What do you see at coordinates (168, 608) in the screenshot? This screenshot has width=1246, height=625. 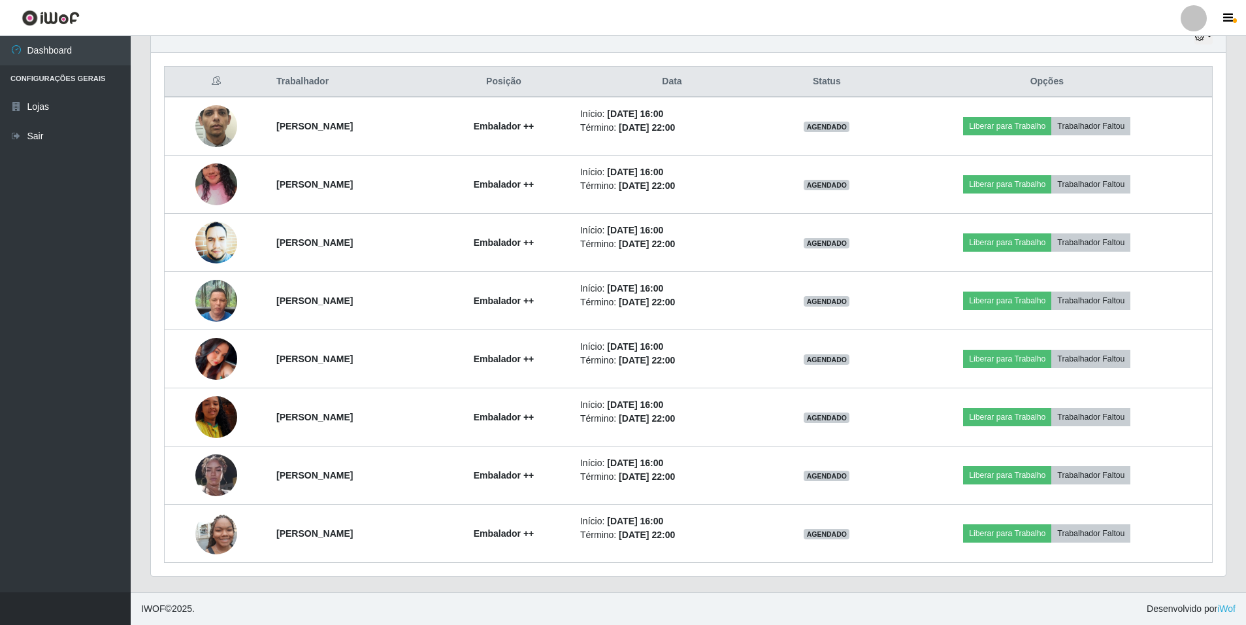 I see `span: © 2025 .` at bounding box center [168, 608].